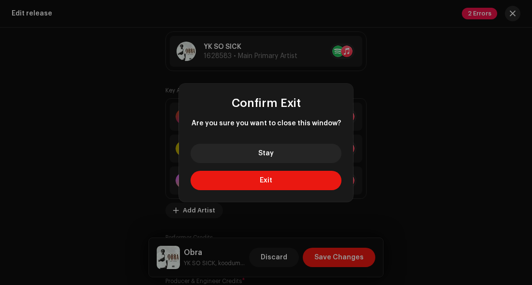 This screenshot has width=532, height=285. Describe the element at coordinates (266, 181) in the screenshot. I see `span: Exit` at that location.